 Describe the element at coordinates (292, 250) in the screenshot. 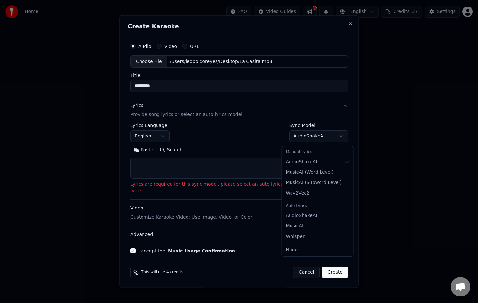

I see `span: None` at that location.